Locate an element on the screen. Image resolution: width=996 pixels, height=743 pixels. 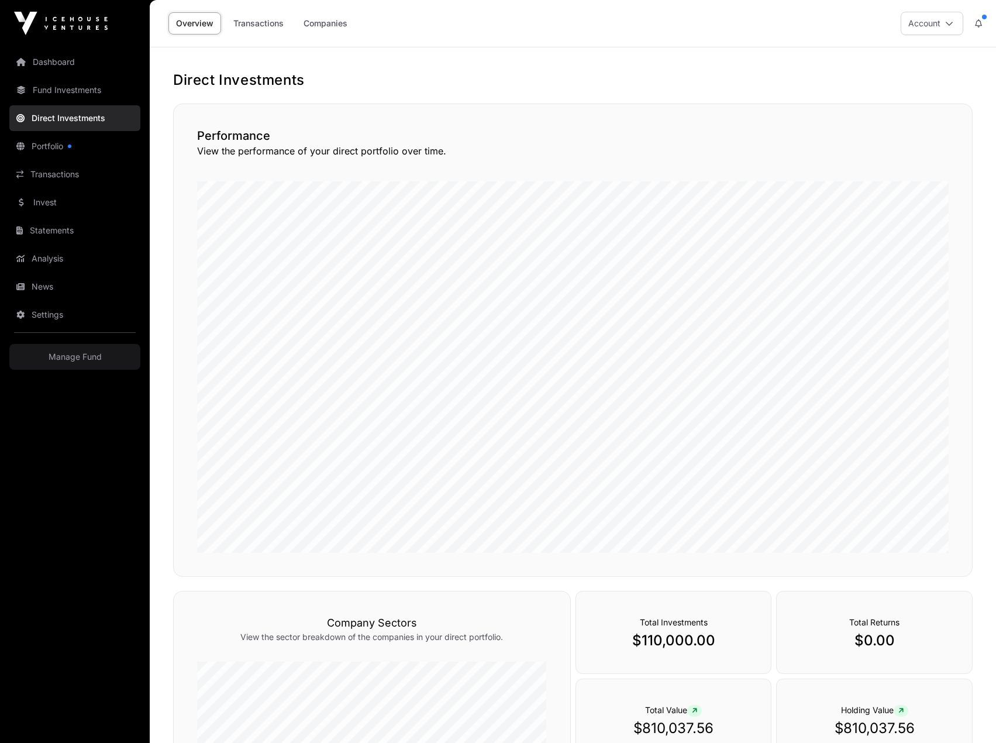
h3: Company Sectors is located at coordinates (372, 623).